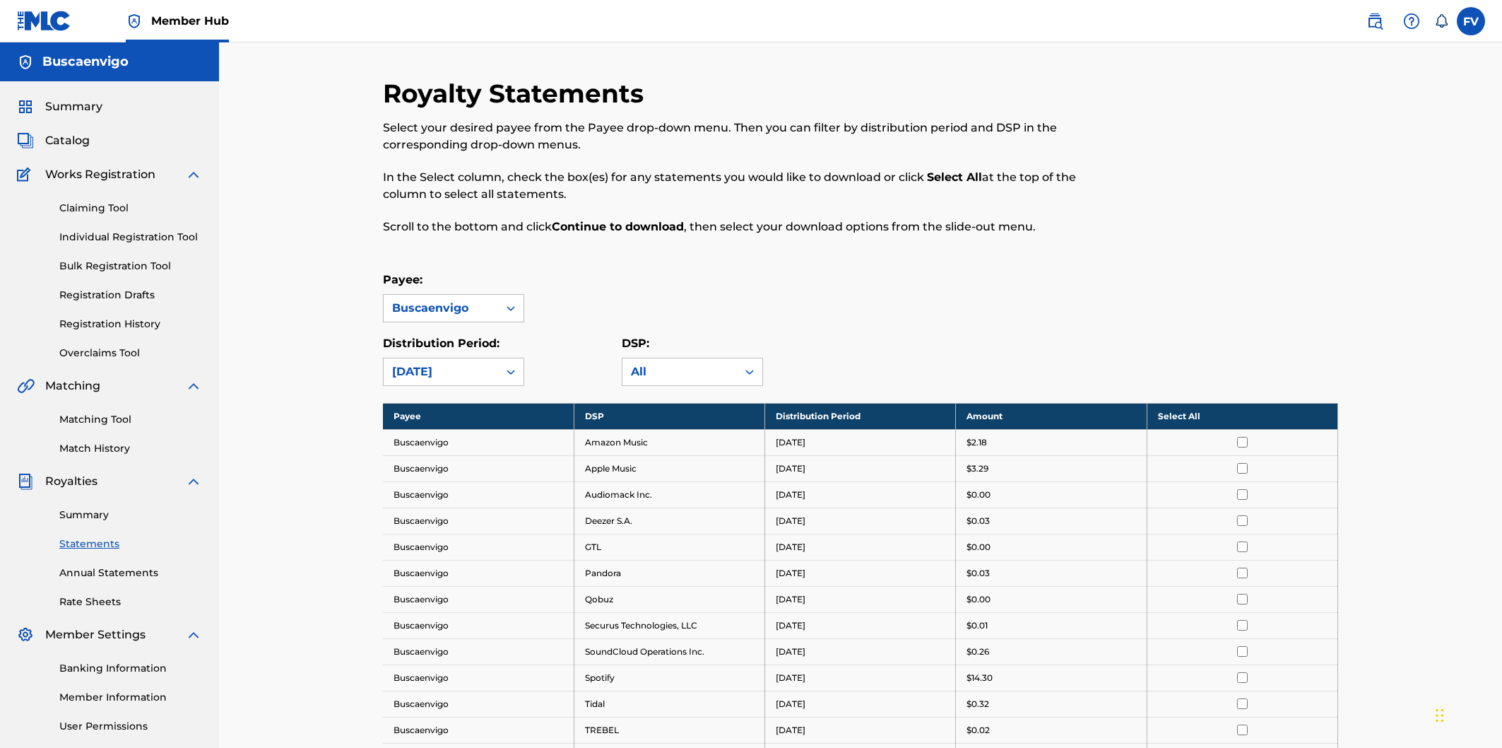  Describe the element at coordinates (669, 651) in the screenshot. I see `td: SoundCloud Operations Inc.` at that location.